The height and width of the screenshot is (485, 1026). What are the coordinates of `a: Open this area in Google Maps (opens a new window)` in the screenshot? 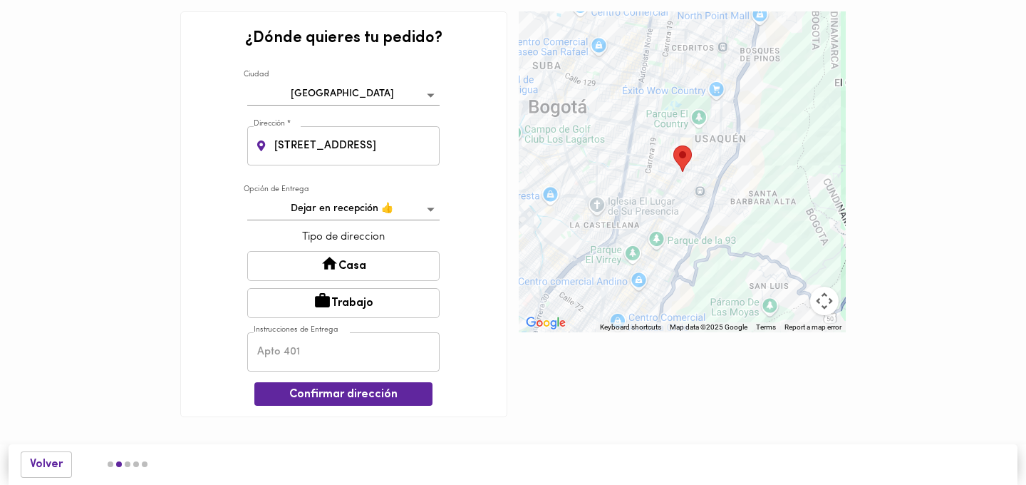 It's located at (546, 323).